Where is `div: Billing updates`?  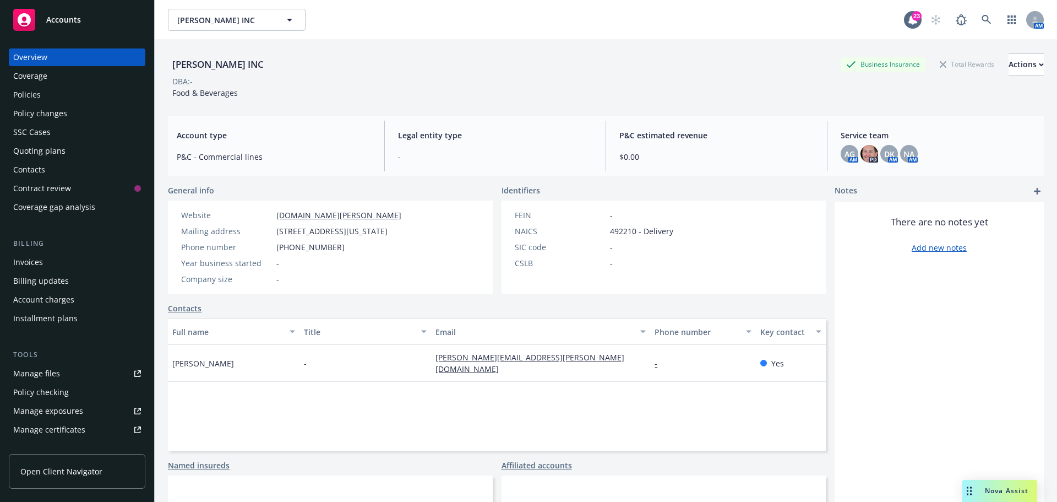 div: Billing updates is located at coordinates (41, 281).